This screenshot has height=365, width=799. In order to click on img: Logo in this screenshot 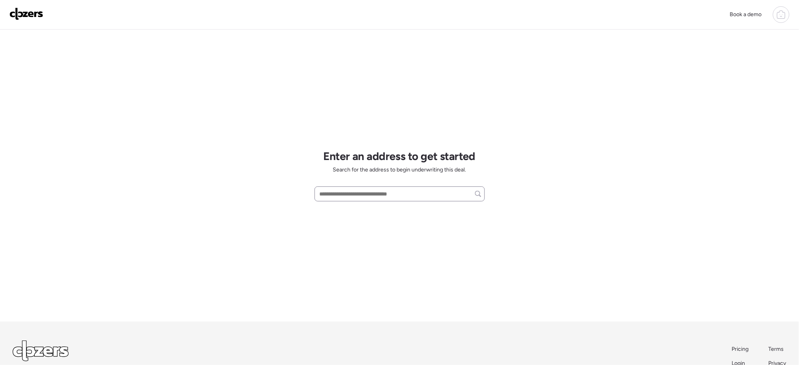, I will do `click(26, 14)`.